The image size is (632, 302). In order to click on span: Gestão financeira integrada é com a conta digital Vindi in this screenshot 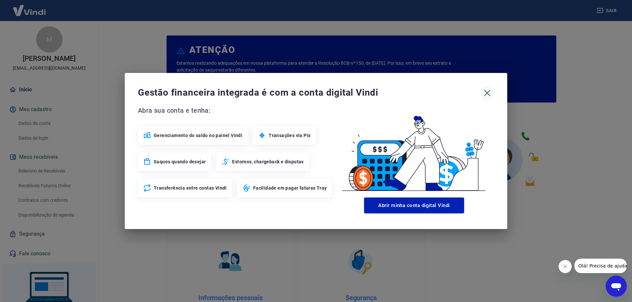, I will do `click(309, 93)`.